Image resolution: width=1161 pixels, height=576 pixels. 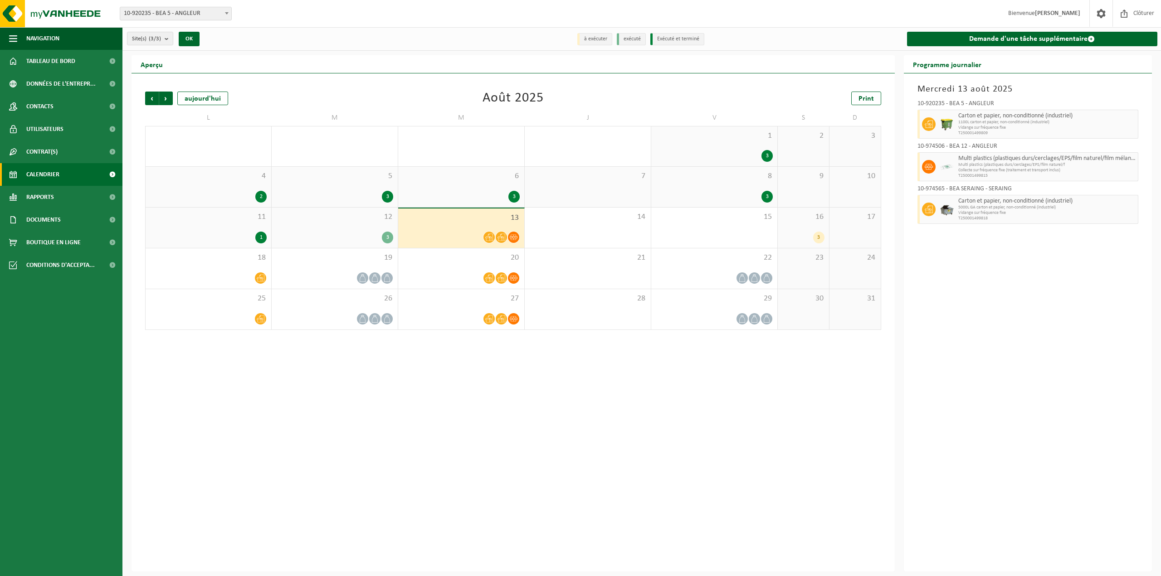 I want to click on span: Rapports, so click(x=40, y=197).